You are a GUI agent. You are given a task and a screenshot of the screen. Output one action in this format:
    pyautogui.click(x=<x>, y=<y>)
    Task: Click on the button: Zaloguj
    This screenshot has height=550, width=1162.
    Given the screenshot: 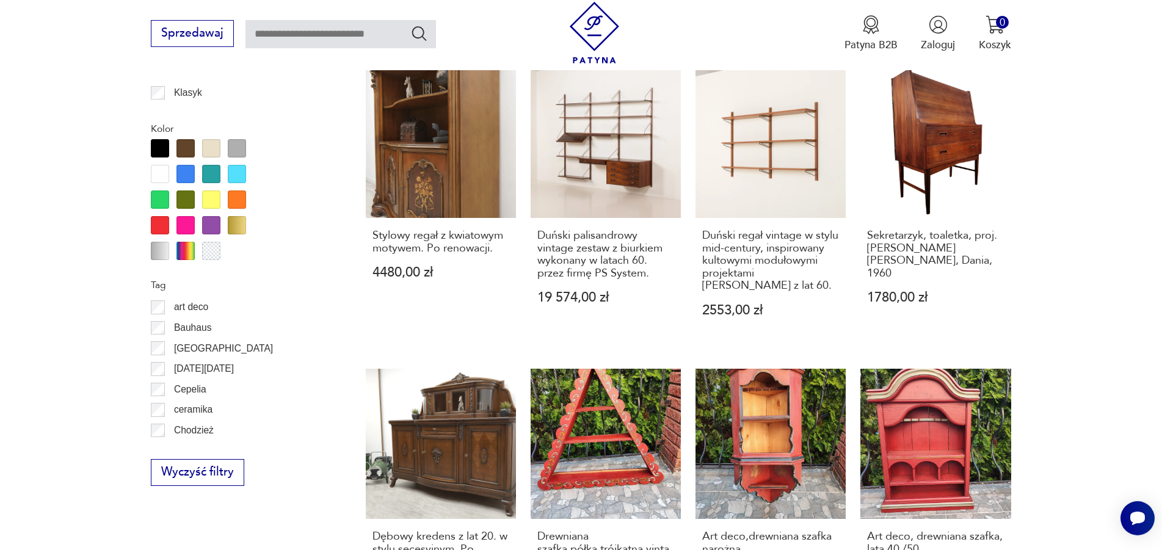 What is the action you would take?
    pyautogui.click(x=938, y=34)
    